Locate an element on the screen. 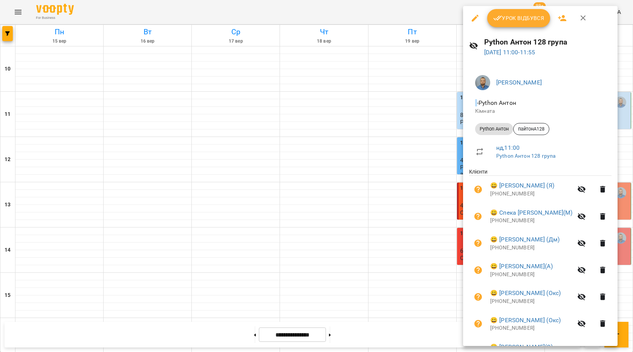 Image resolution: width=633 pixels, height=352 pixels. p: Кімната is located at coordinates (541, 111).